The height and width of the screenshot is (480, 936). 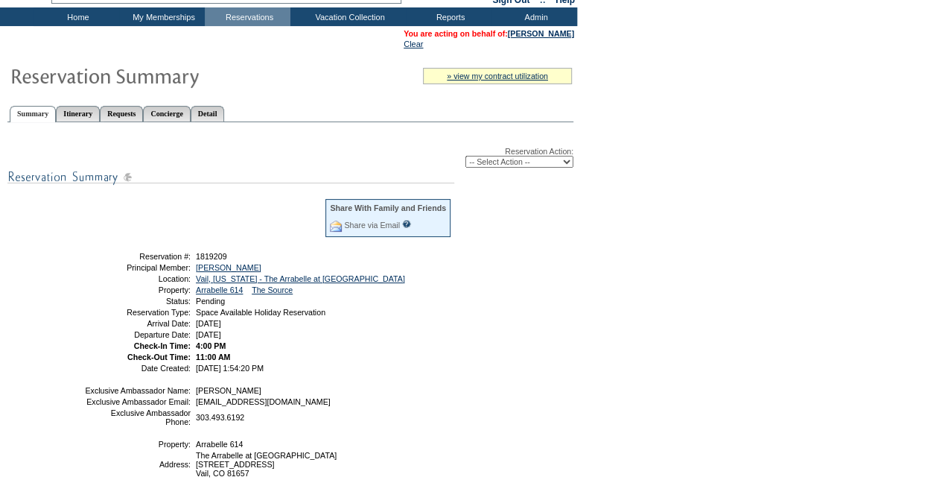 What do you see at coordinates (213, 357) in the screenshot?
I see `span: 11:00 AM` at bounding box center [213, 357].